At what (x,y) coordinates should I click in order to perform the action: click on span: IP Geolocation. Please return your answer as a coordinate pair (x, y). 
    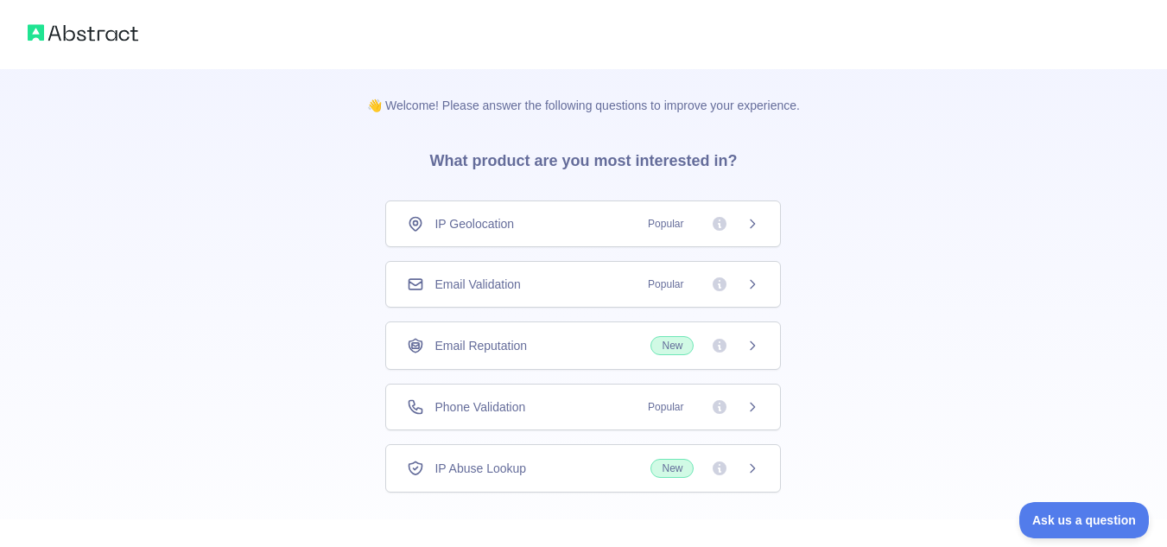
    Looking at the image, I should click on (474, 224).